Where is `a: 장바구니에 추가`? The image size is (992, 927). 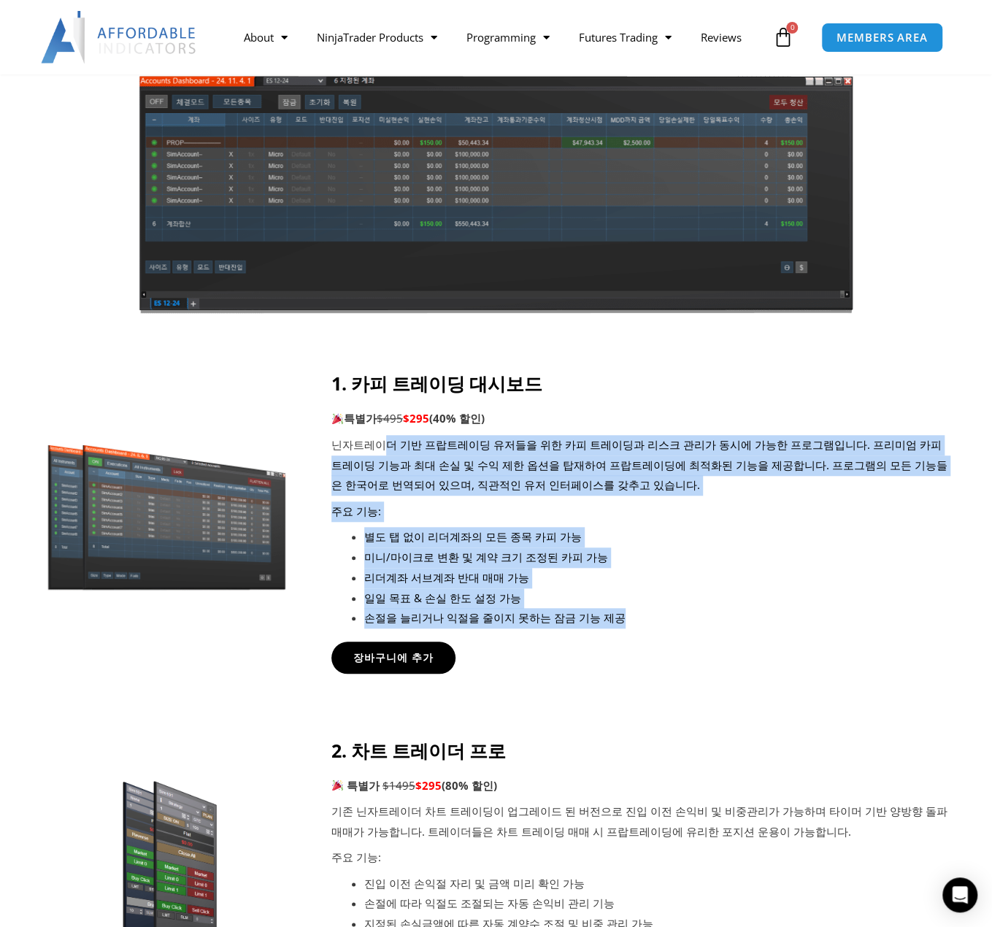
a: 장바구니에 추가 is located at coordinates (393, 658).